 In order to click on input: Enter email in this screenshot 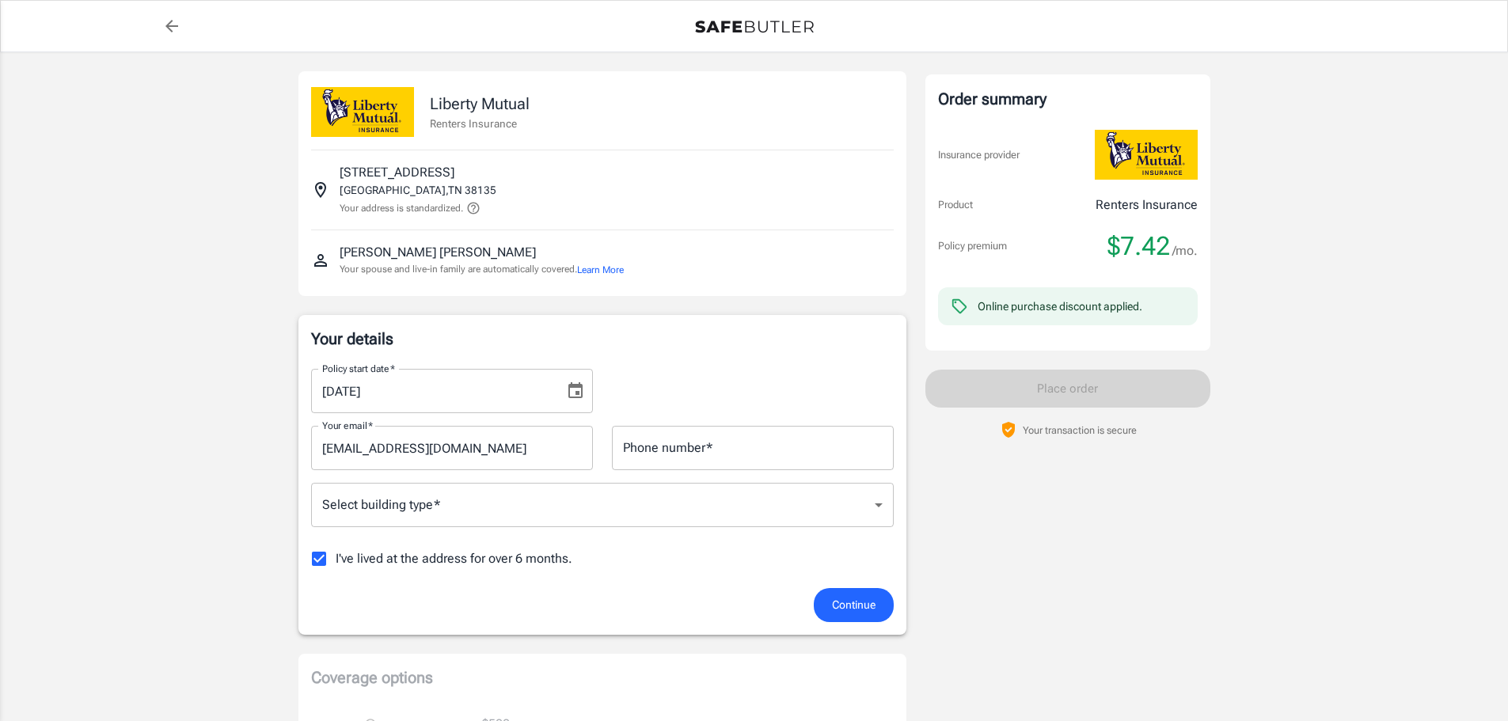, I will do `click(452, 448)`.